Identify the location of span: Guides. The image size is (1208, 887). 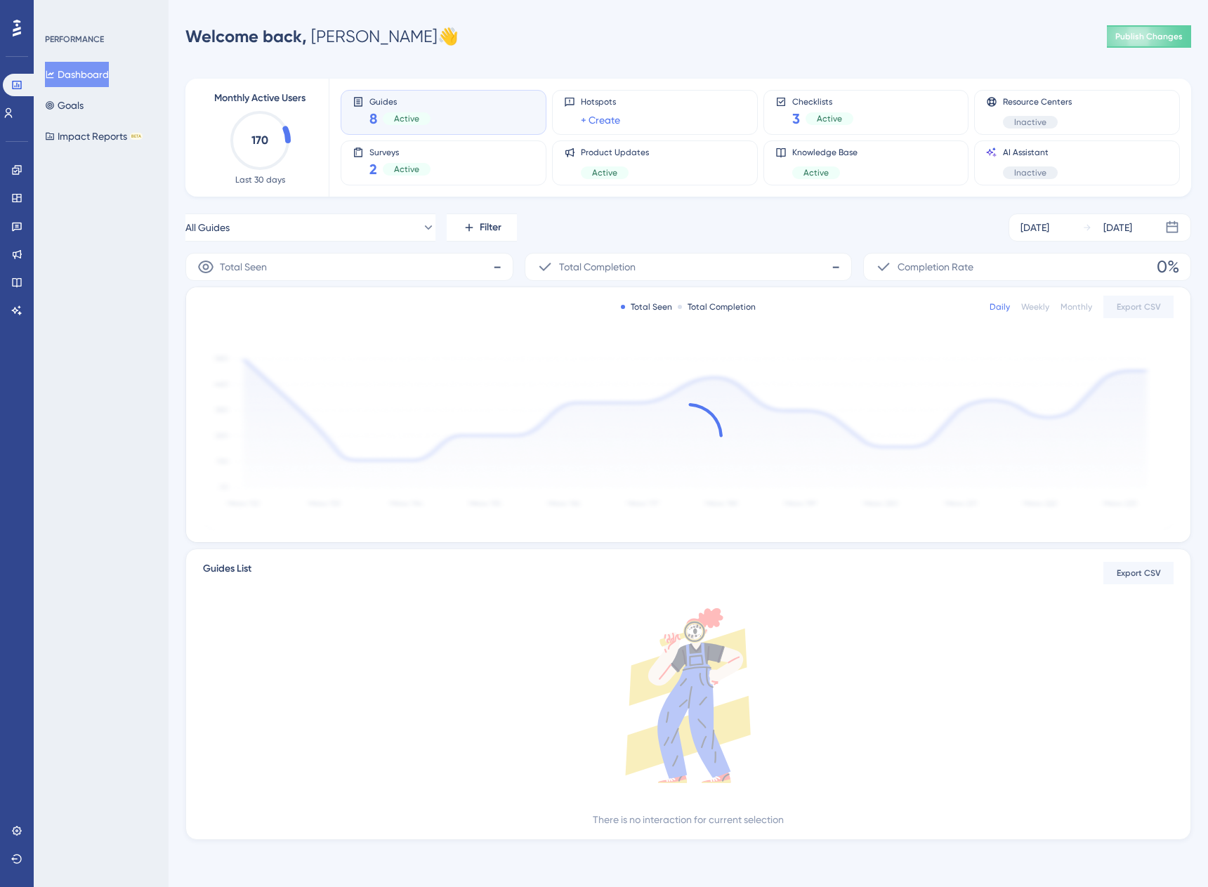
(400, 101).